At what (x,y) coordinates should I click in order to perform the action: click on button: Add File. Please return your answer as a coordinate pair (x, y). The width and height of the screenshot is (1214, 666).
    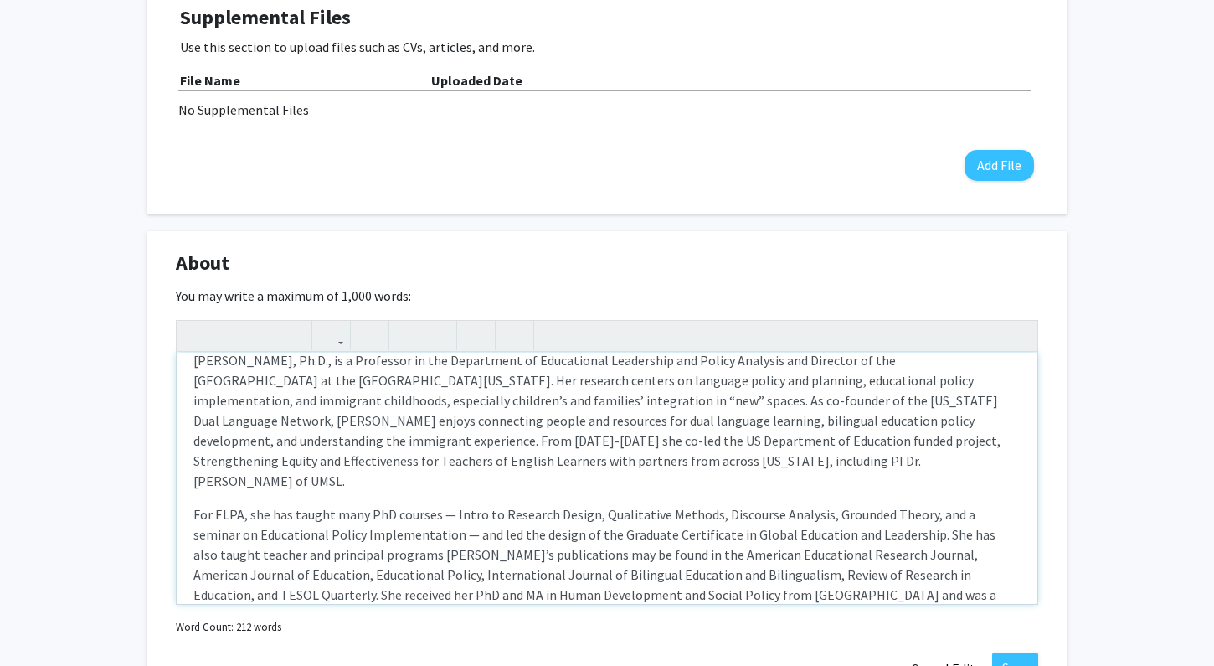
    Looking at the image, I should click on (999, 165).